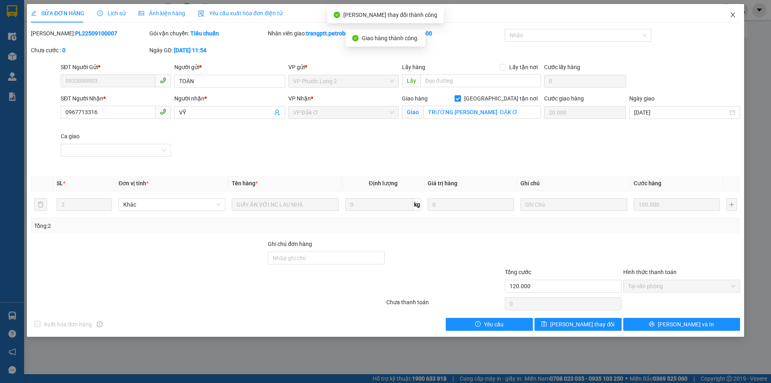 The image size is (771, 383). Describe the element at coordinates (652, 324) in the screenshot. I see `span: printer` at that location.